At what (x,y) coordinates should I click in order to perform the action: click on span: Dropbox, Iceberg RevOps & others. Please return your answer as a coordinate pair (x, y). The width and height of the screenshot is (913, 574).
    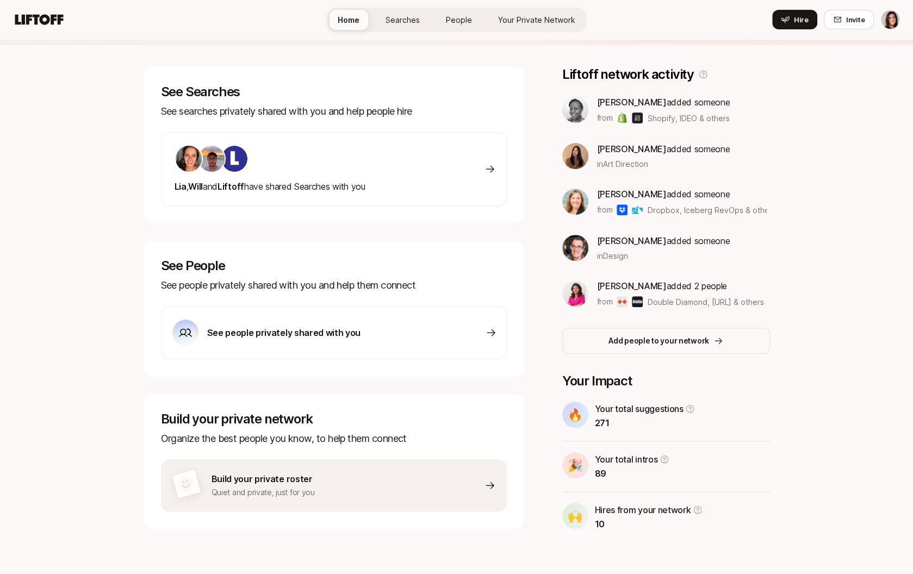
    Looking at the image, I should click on (711, 210).